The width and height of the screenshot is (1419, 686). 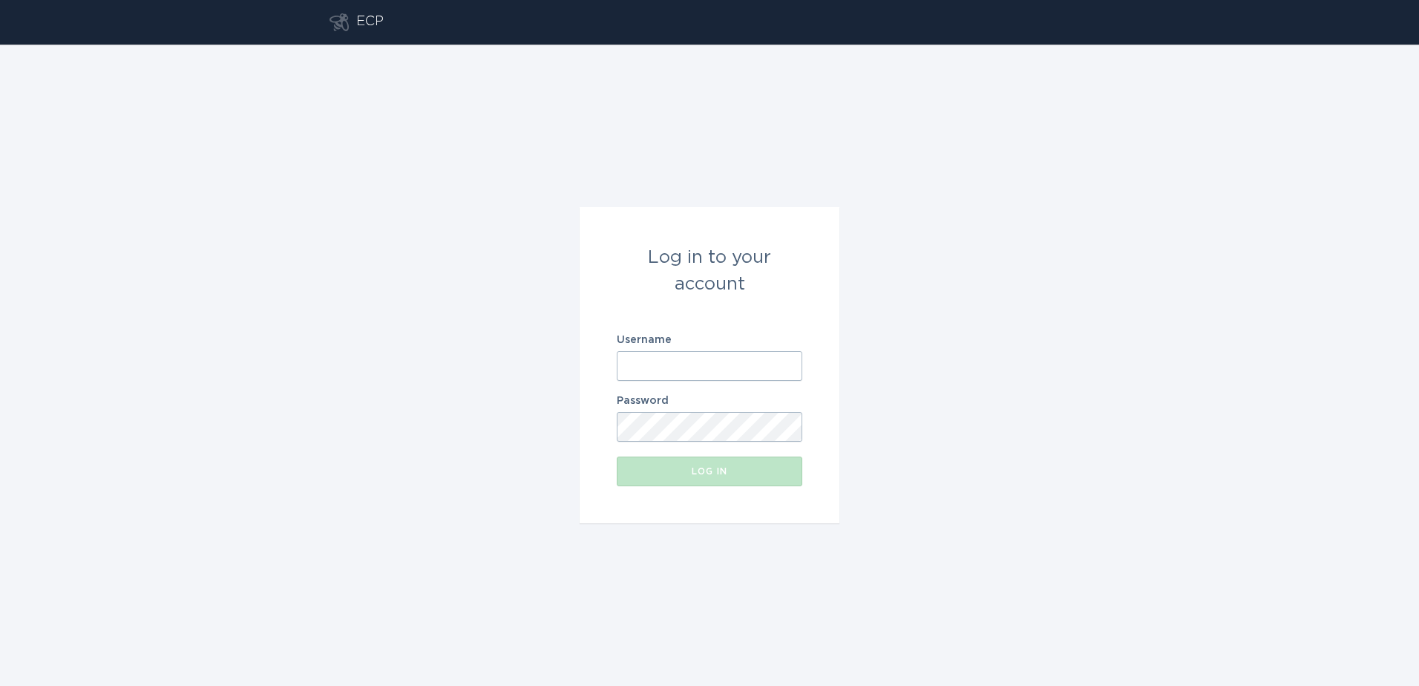 What do you see at coordinates (710, 340) in the screenshot?
I see `label: Username` at bounding box center [710, 340].